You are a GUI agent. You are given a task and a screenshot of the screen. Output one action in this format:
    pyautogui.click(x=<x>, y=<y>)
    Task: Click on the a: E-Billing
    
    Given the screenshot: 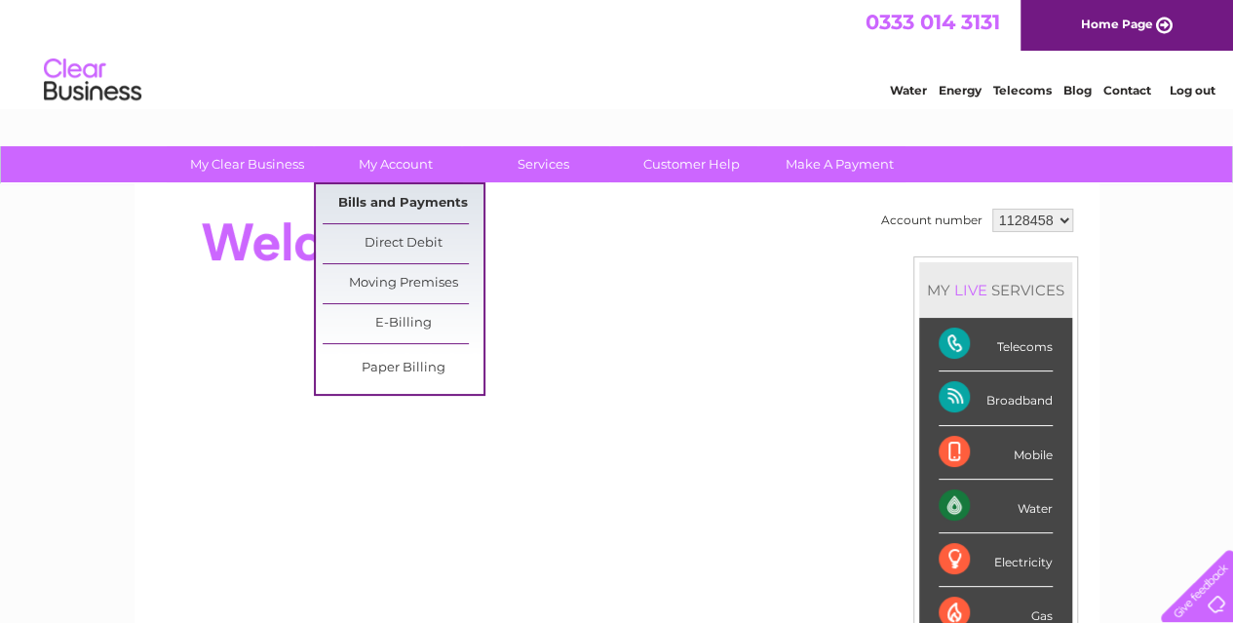 What is the action you would take?
    pyautogui.click(x=403, y=324)
    